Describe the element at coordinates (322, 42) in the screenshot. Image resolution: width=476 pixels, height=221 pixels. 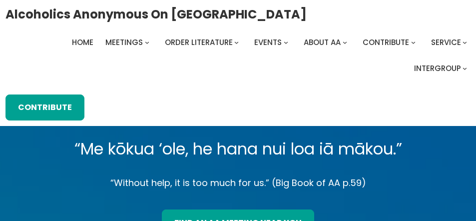
I see `span: About AA` at that location.